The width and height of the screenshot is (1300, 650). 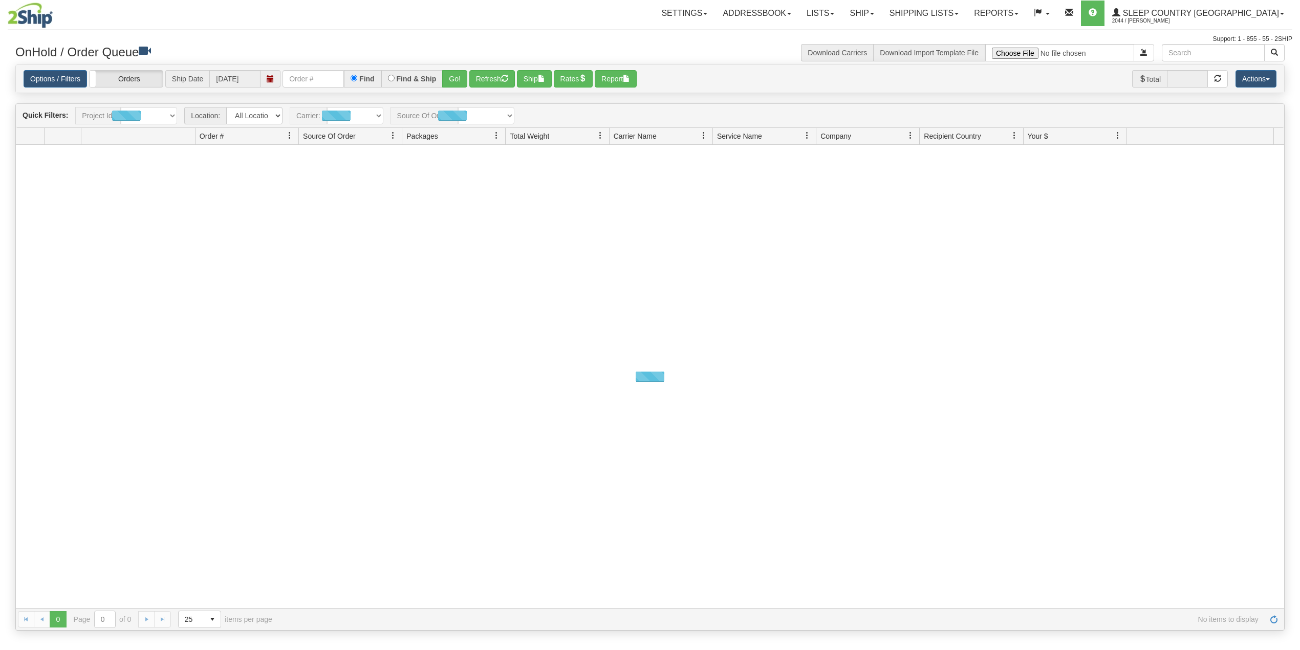 I want to click on a: Refresh, so click(x=1274, y=619).